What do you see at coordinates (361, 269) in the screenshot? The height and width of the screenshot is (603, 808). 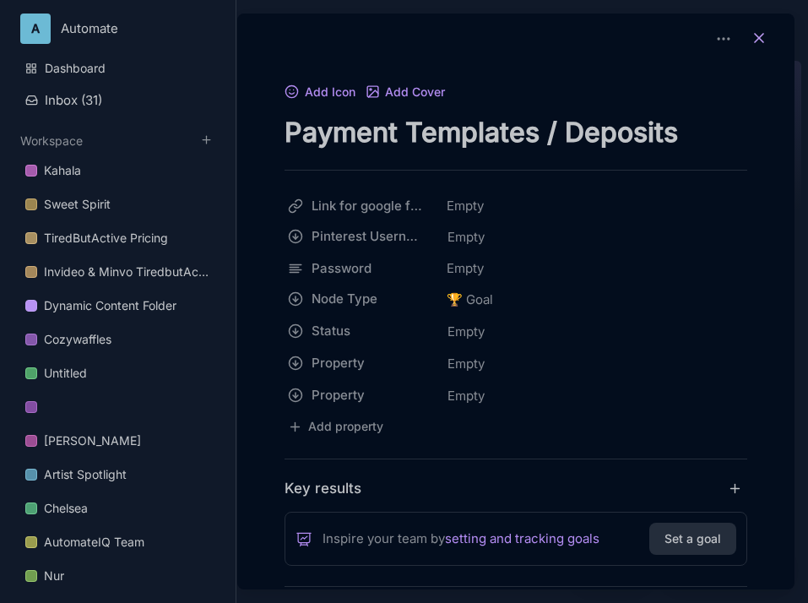 I see `button: Password` at bounding box center [361, 269].